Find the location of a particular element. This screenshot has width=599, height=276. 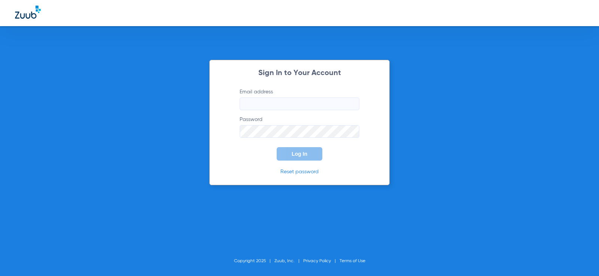

span: Log In is located at coordinates (299, 154).